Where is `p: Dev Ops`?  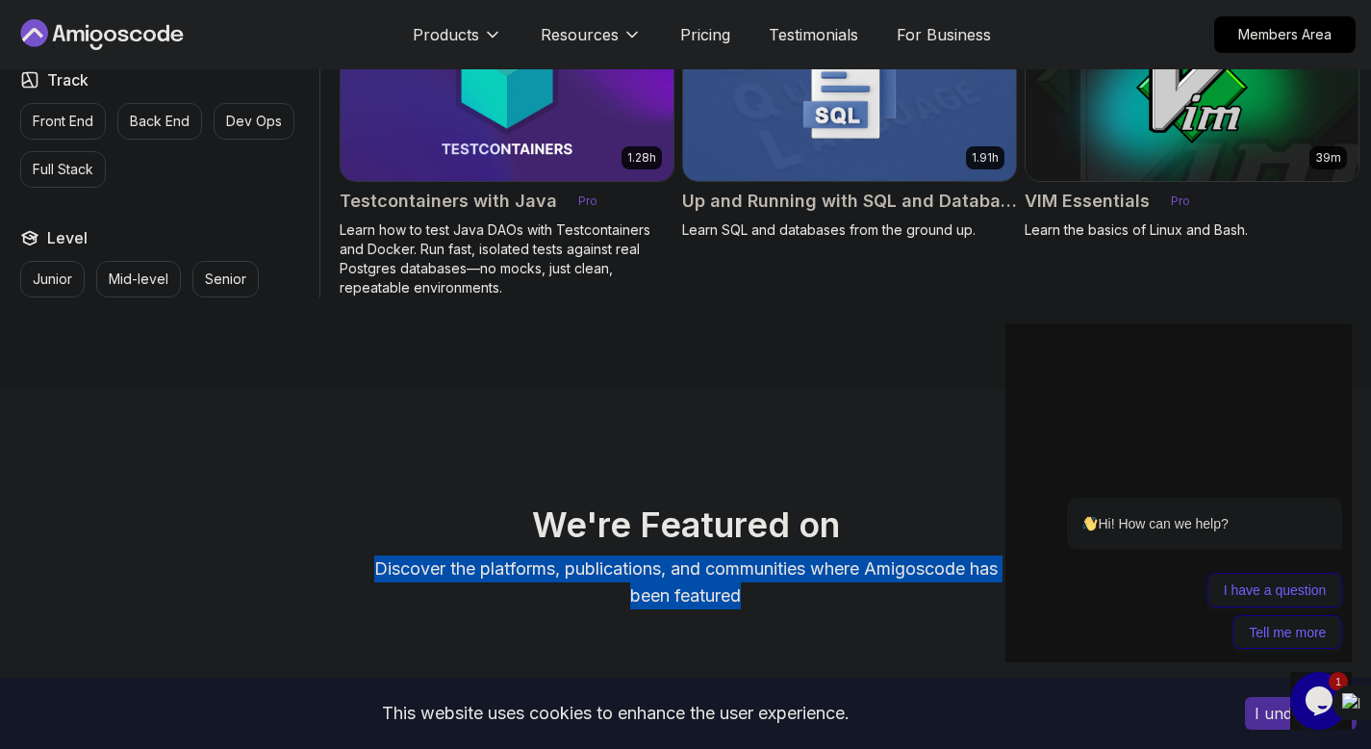
p: Dev Ops is located at coordinates (254, 121).